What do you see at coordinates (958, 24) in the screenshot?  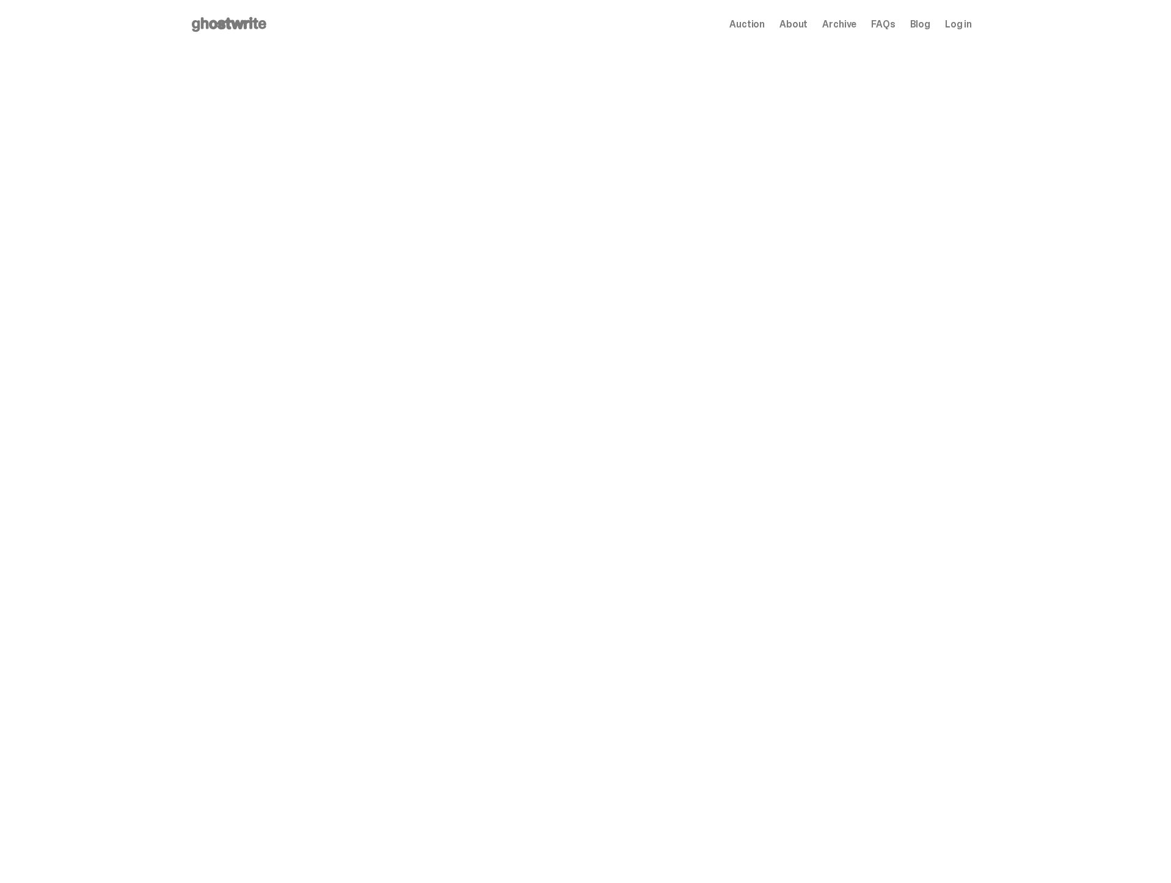 I see `span: Log in` at bounding box center [958, 24].